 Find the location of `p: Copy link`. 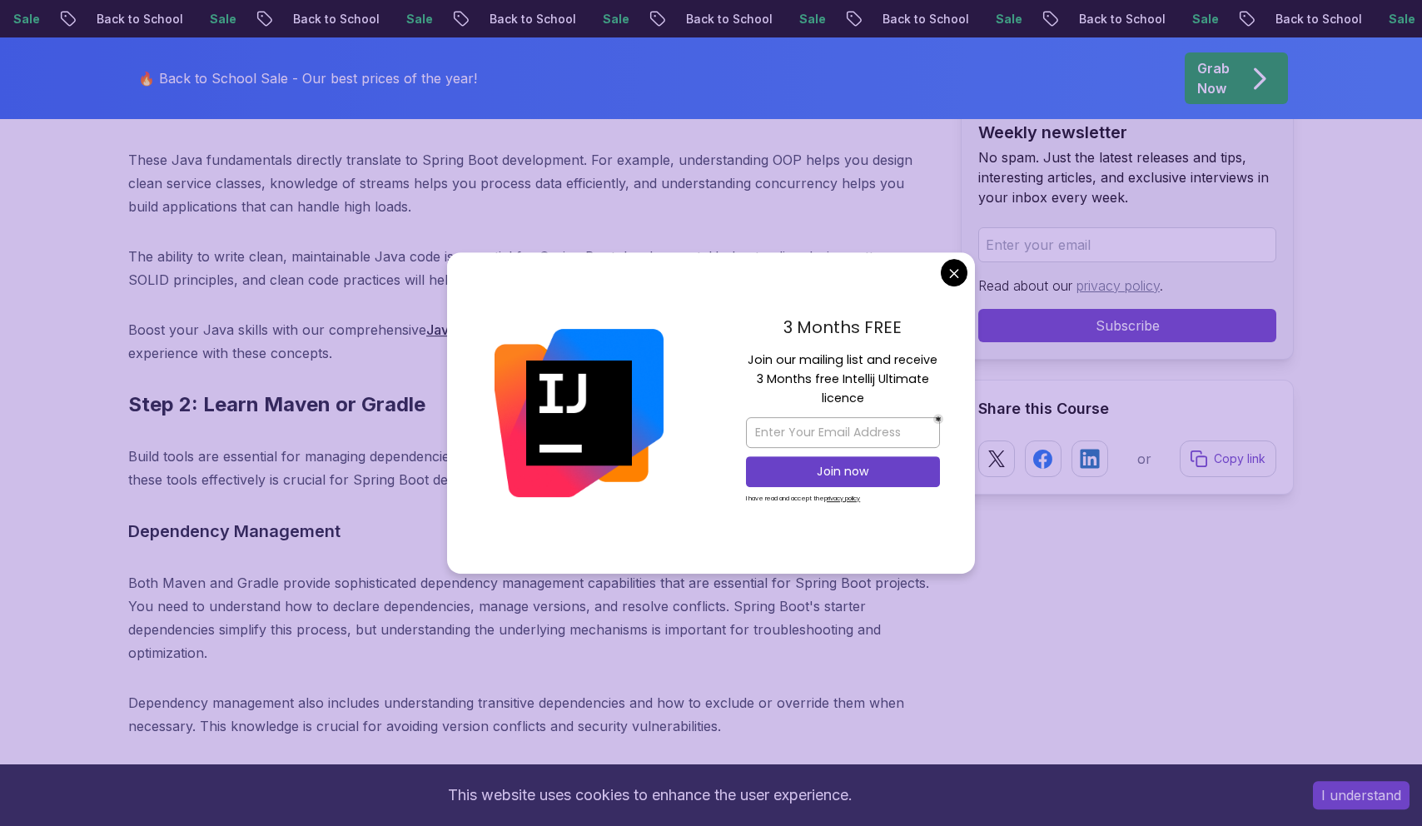

p: Copy link is located at coordinates (1239, 459).